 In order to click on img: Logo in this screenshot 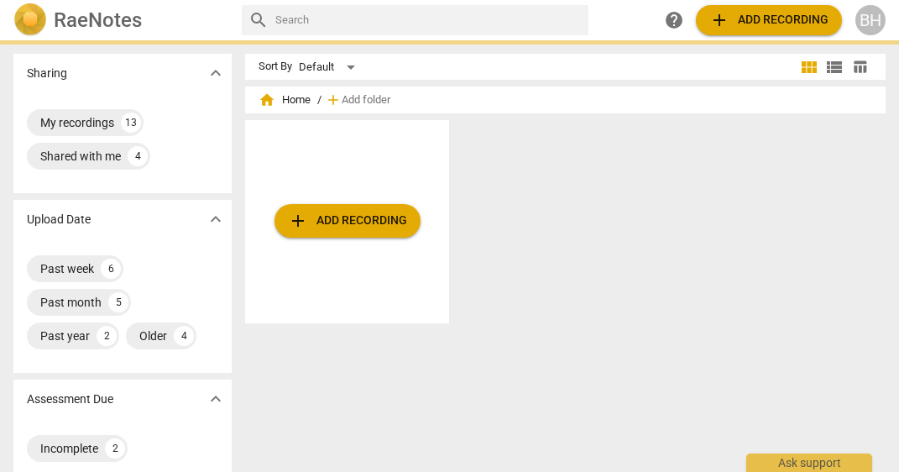, I will do `click(30, 20)`.